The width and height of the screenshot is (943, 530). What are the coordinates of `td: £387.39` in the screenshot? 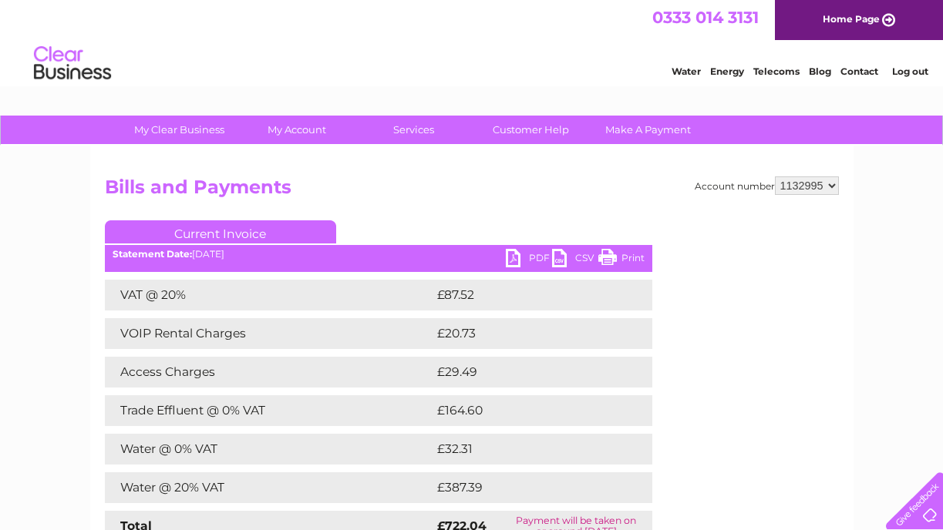 It's located at (529, 488).